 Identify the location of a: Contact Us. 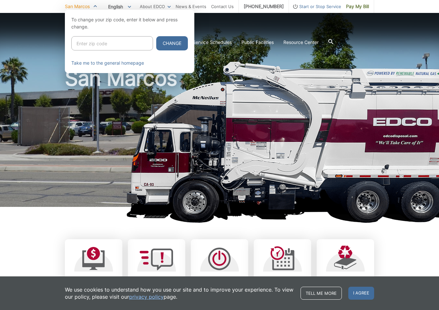
(223, 6).